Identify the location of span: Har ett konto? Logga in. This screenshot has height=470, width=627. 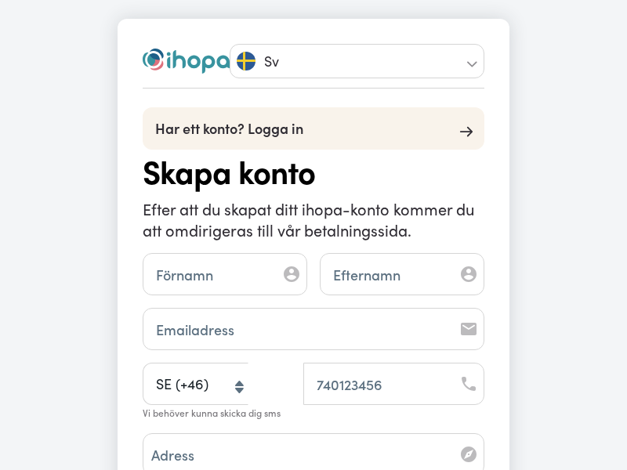
(229, 129).